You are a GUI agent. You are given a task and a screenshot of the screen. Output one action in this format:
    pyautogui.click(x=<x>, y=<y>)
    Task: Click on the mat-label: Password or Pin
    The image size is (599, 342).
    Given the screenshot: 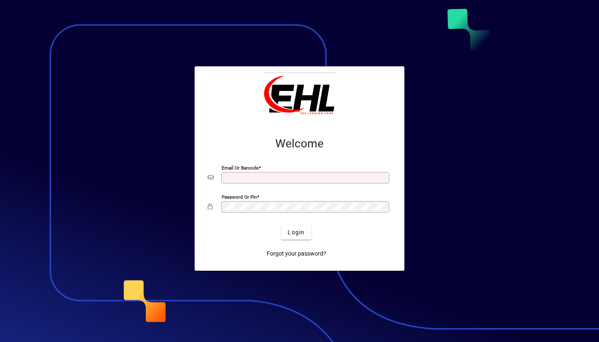 What is the action you would take?
    pyautogui.click(x=239, y=197)
    